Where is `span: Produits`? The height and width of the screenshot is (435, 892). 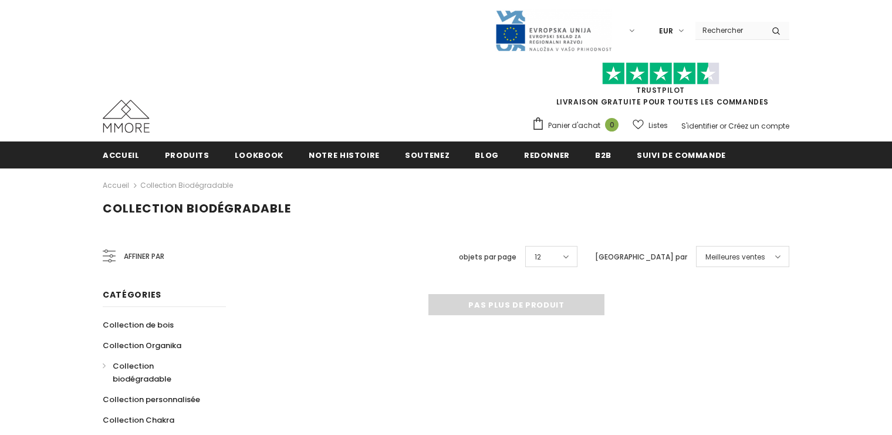
span: Produits is located at coordinates (187, 155).